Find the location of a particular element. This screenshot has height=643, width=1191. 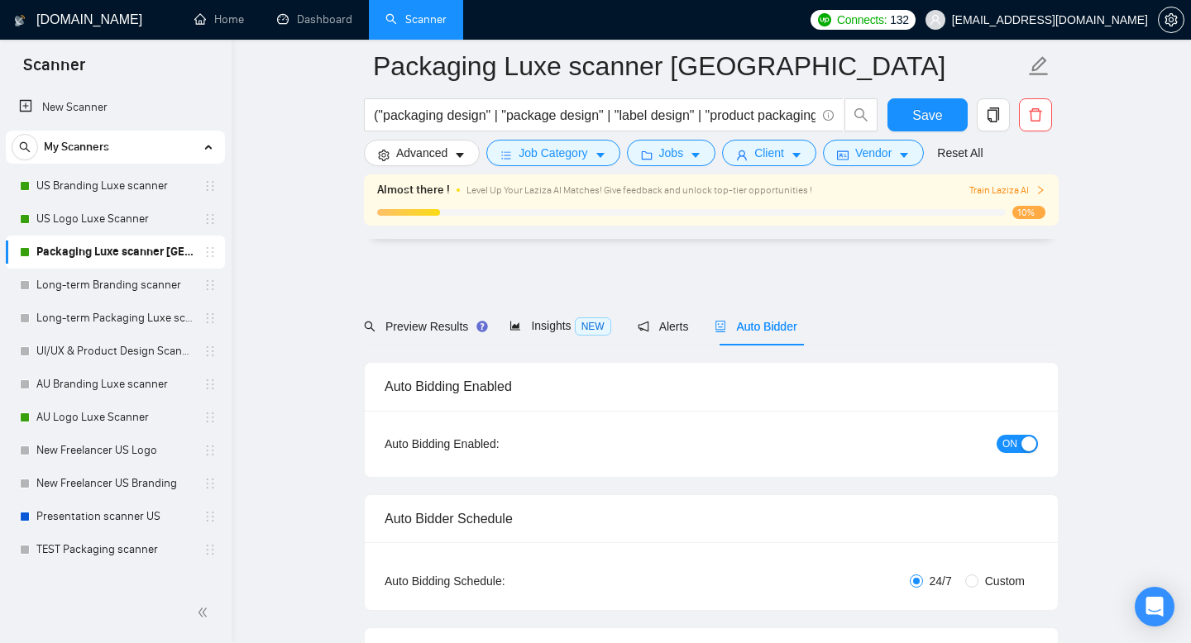

img: logo is located at coordinates (20, 21).